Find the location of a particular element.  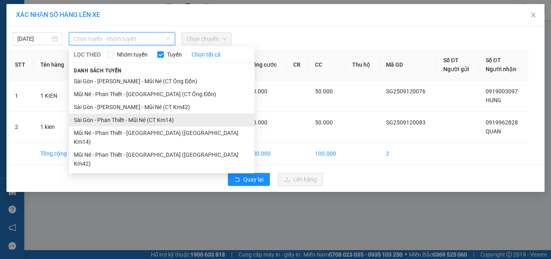

span: close is located at coordinates (533, 15).